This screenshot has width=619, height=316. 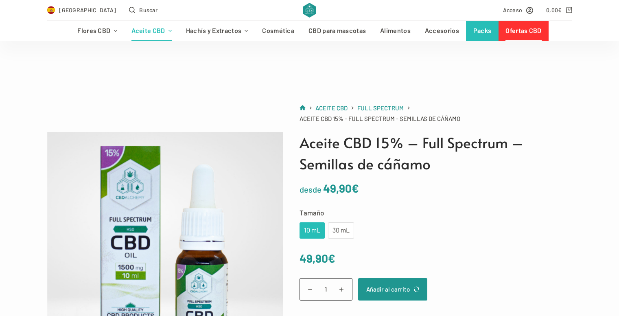 I want to click on bdi: 0,00, so click(x=554, y=10).